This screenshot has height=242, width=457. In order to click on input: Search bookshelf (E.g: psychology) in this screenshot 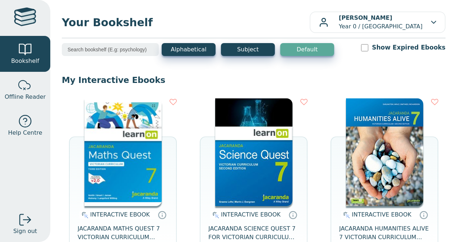, I will do `click(110, 50)`.